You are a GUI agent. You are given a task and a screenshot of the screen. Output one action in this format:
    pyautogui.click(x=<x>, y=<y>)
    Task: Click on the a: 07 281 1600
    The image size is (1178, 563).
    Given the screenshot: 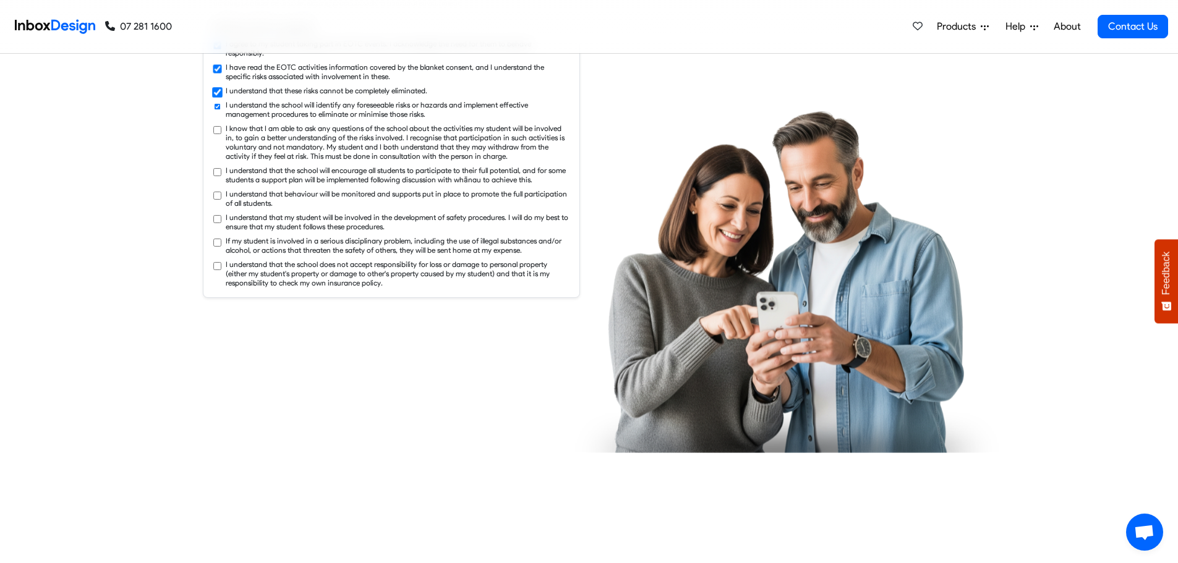 What is the action you would take?
    pyautogui.click(x=139, y=27)
    